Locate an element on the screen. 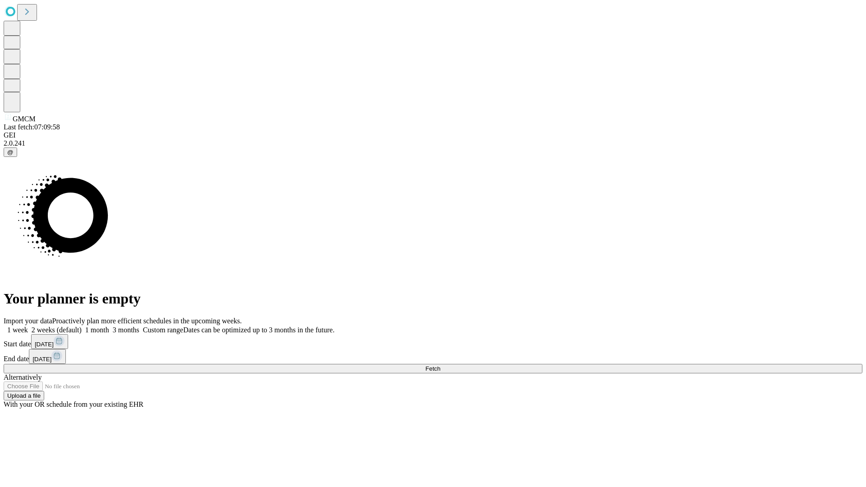 Image resolution: width=866 pixels, height=487 pixels. span: With your OR schedule from your existing EHR is located at coordinates (74, 404).